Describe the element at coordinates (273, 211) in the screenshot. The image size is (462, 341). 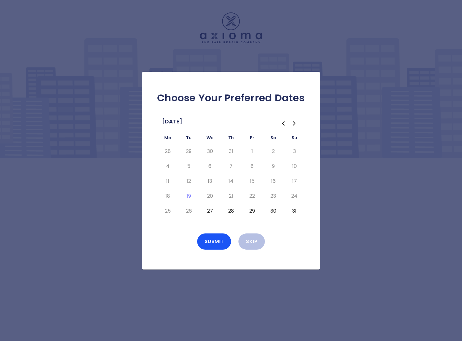
I see `button: Saturday, August 30th, 2025` at that location.